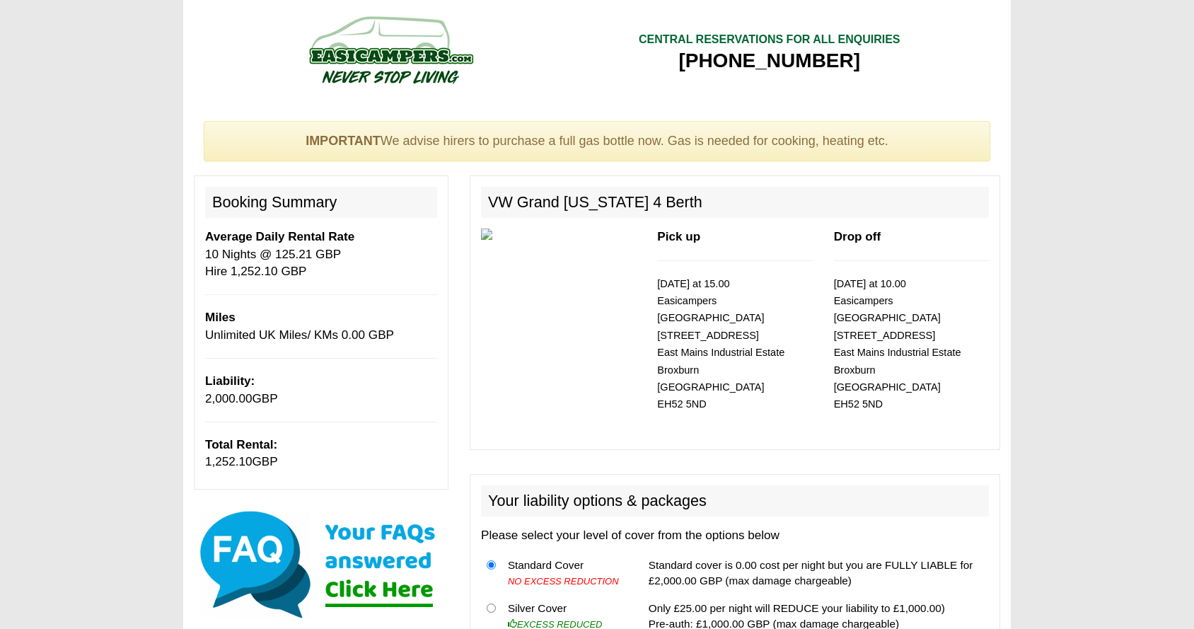 The image size is (1194, 629). I want to click on b: Average Daily Rental Rate, so click(279, 236).